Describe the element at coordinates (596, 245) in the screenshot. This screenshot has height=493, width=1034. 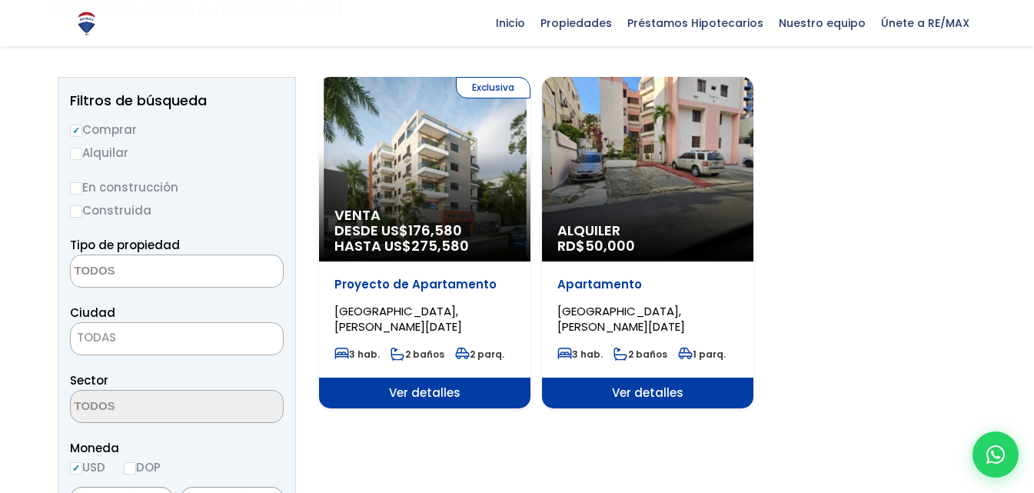
I see `span: RD$` at that location.